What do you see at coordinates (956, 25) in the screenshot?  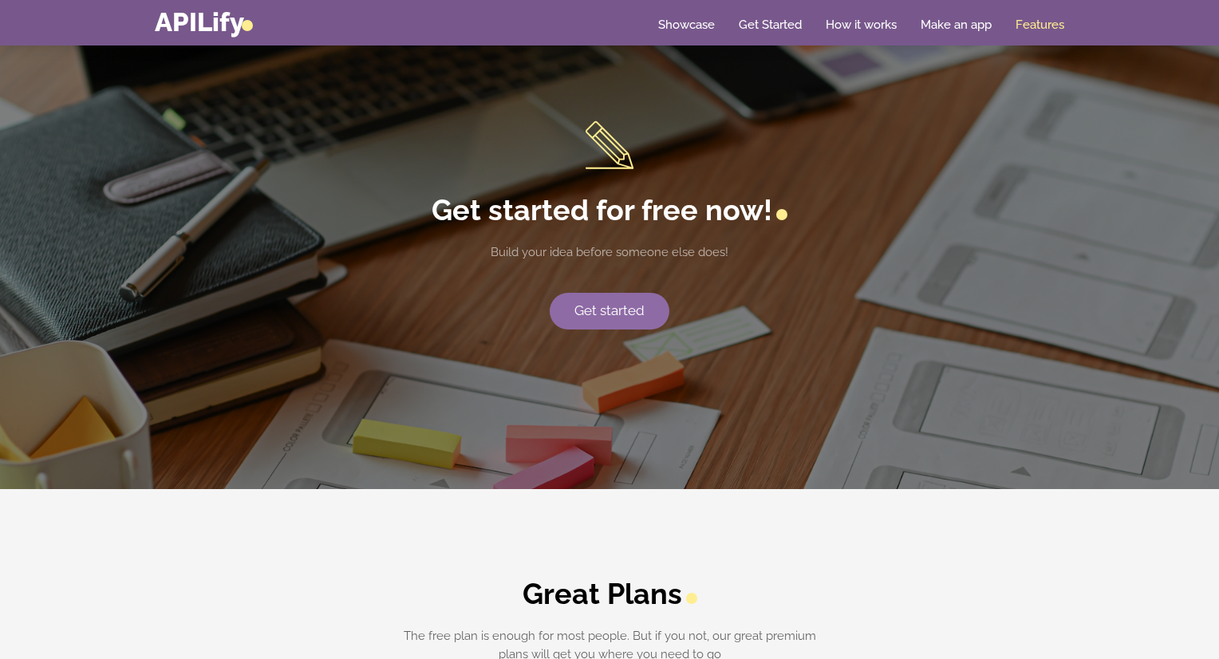 I see `a: Make an app` at bounding box center [956, 25].